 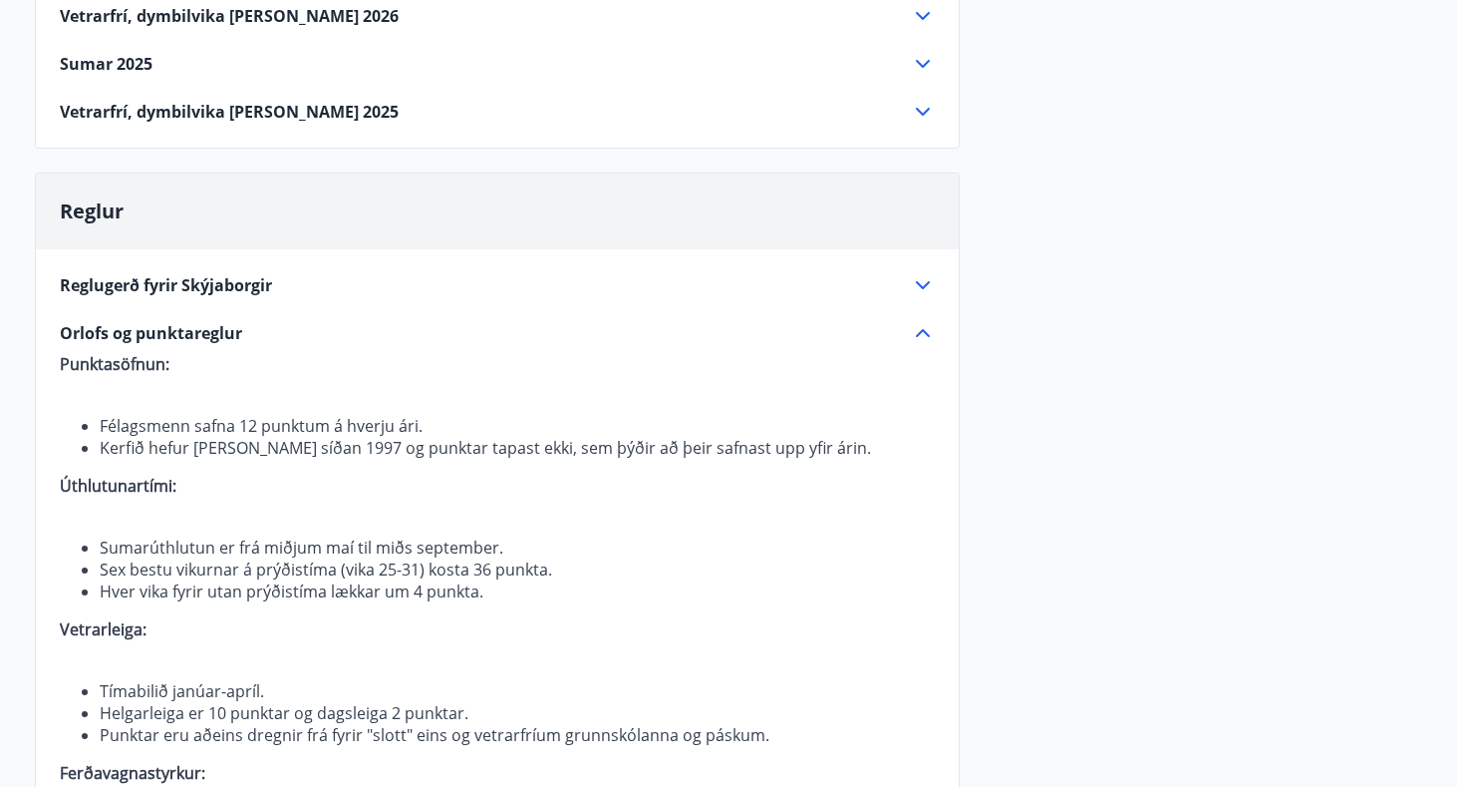 I want to click on li: Hver vika fyrir utan prýðistíma lækkar um 4 punkta., so click(x=517, y=591).